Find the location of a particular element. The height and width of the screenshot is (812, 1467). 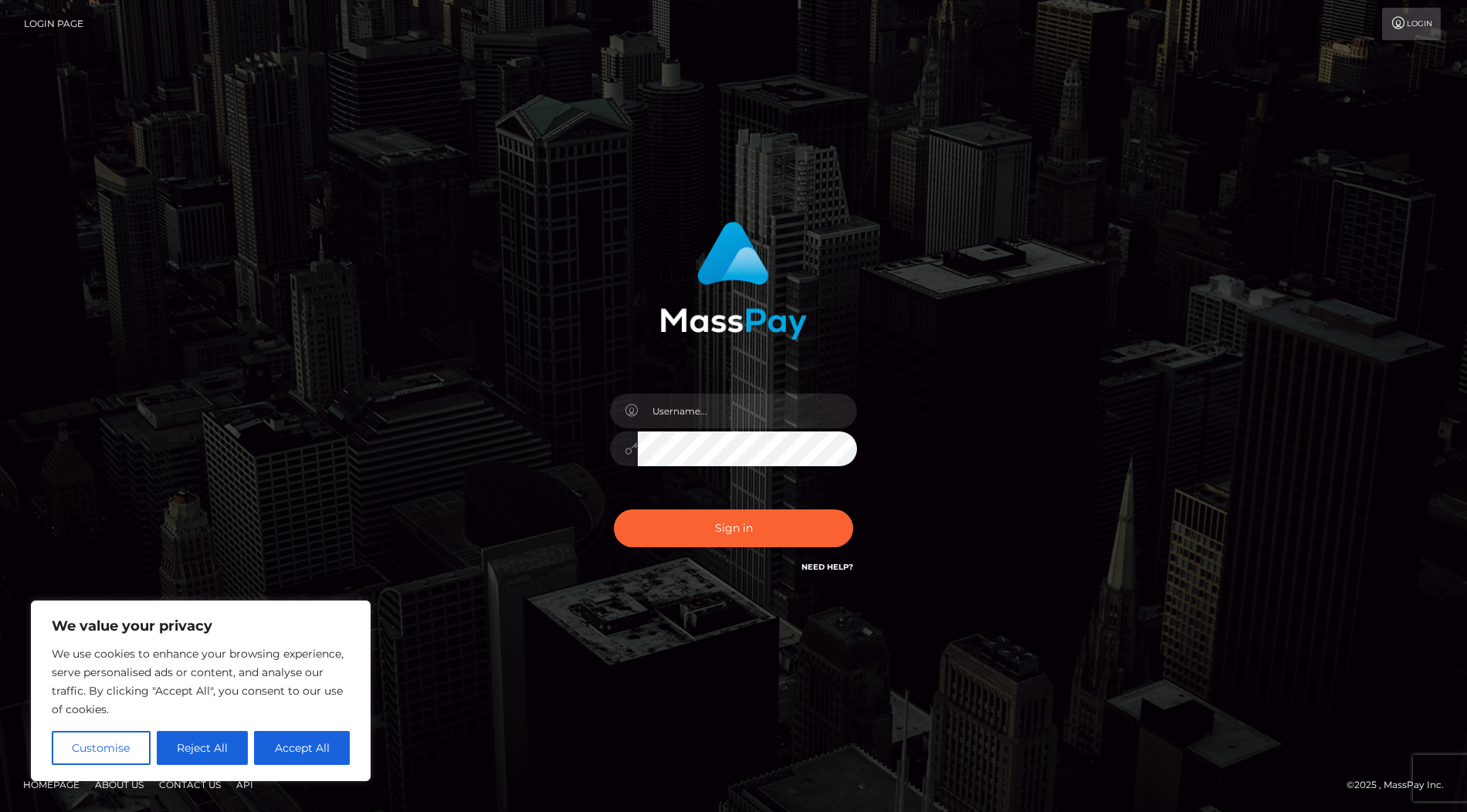

p: We value your privacy is located at coordinates (201, 626).